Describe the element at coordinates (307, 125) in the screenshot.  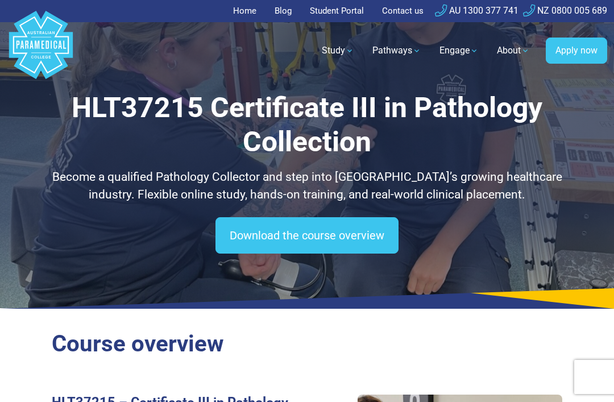
I see `h1: HLT37215 Certificate III in Pathology Collection` at that location.